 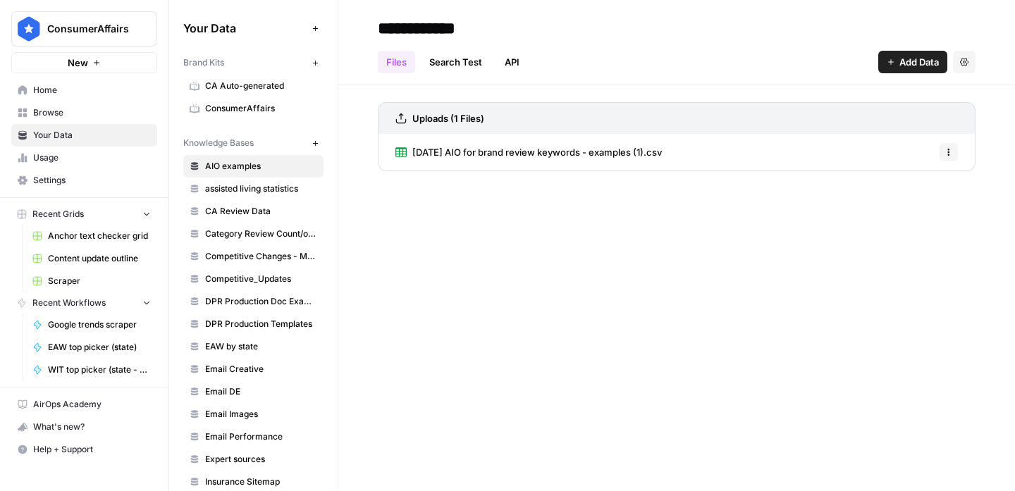 What do you see at coordinates (78, 63) in the screenshot?
I see `span: New` at bounding box center [78, 63].